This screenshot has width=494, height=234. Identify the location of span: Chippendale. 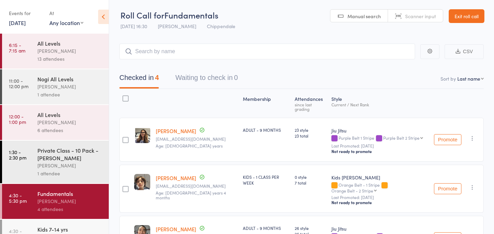
(221, 26).